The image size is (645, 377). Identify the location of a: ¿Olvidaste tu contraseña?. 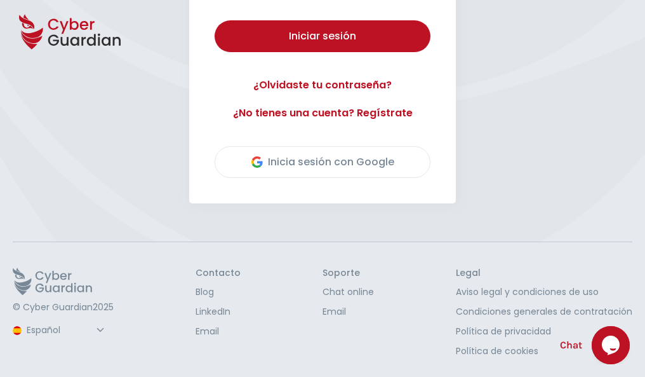
(323, 85).